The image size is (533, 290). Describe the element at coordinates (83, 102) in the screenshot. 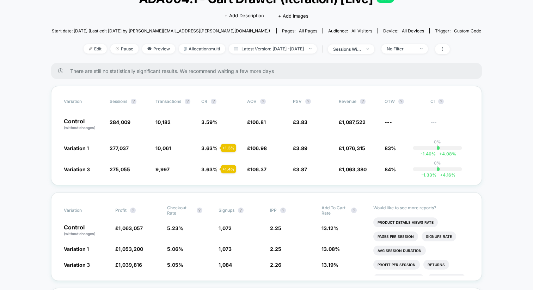

I see `span: Variation` at that location.